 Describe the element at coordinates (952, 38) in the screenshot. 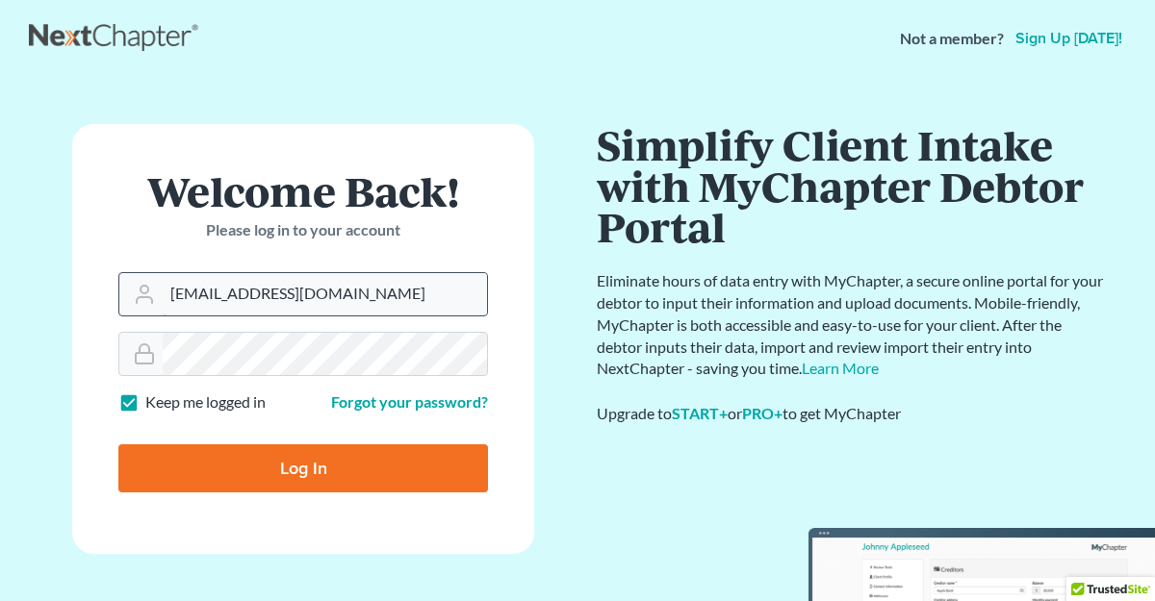

I see `strong: Not a member?` at that location.